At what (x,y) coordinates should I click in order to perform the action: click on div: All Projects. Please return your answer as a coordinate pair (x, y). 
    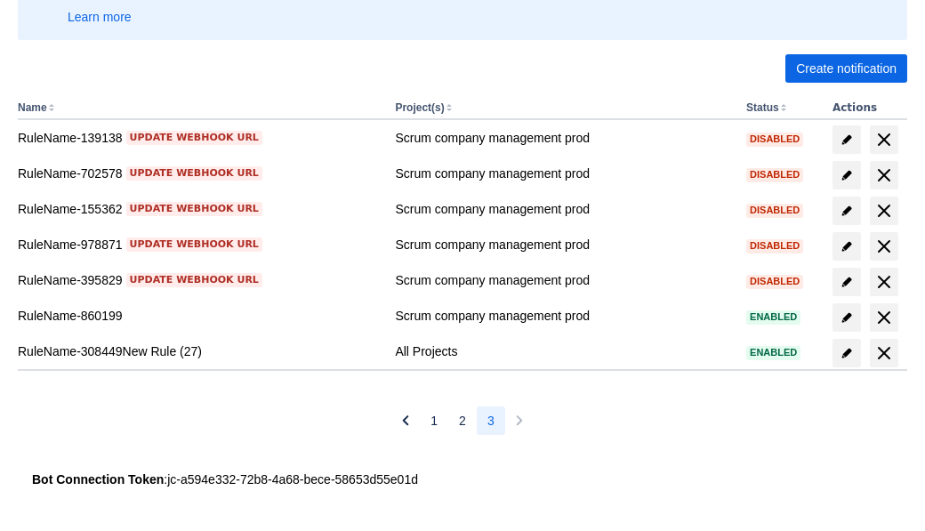
    Looking at the image, I should click on (563, 351).